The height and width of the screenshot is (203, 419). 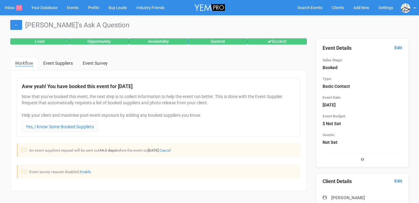 What do you see at coordinates (24, 63) in the screenshot?
I see `a: Workflow` at bounding box center [24, 63].